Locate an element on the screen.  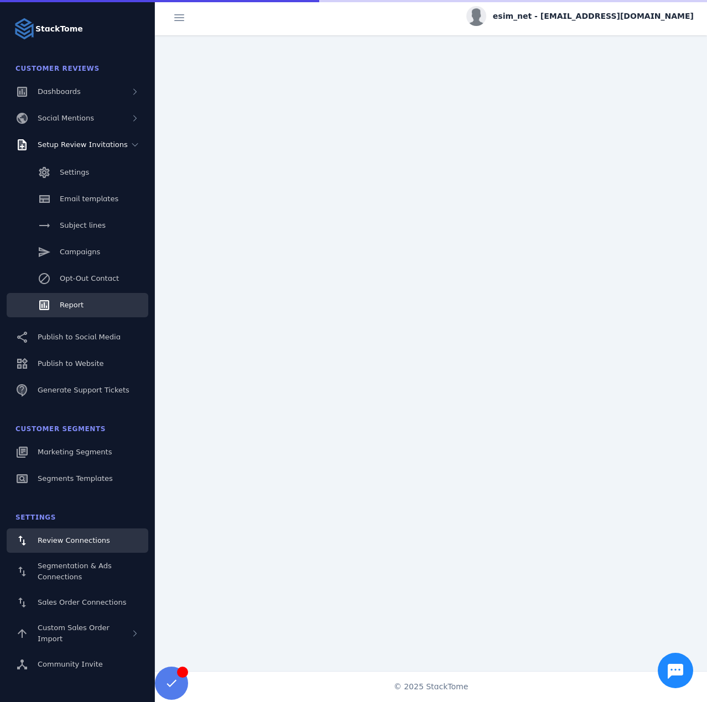
span: Custom Sales Order Import is located at coordinates (74, 633).